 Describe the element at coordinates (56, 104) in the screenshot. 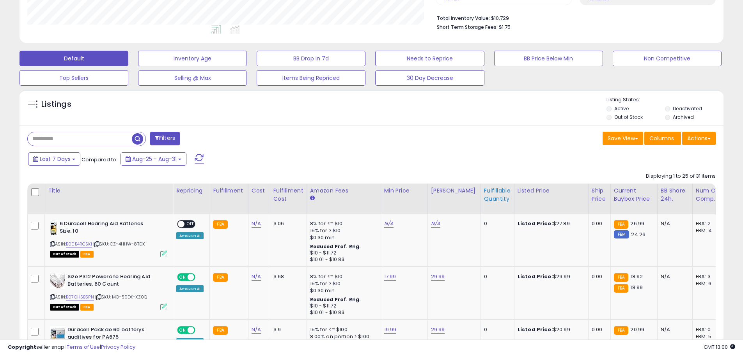

I see `h5: Listings` at that location.